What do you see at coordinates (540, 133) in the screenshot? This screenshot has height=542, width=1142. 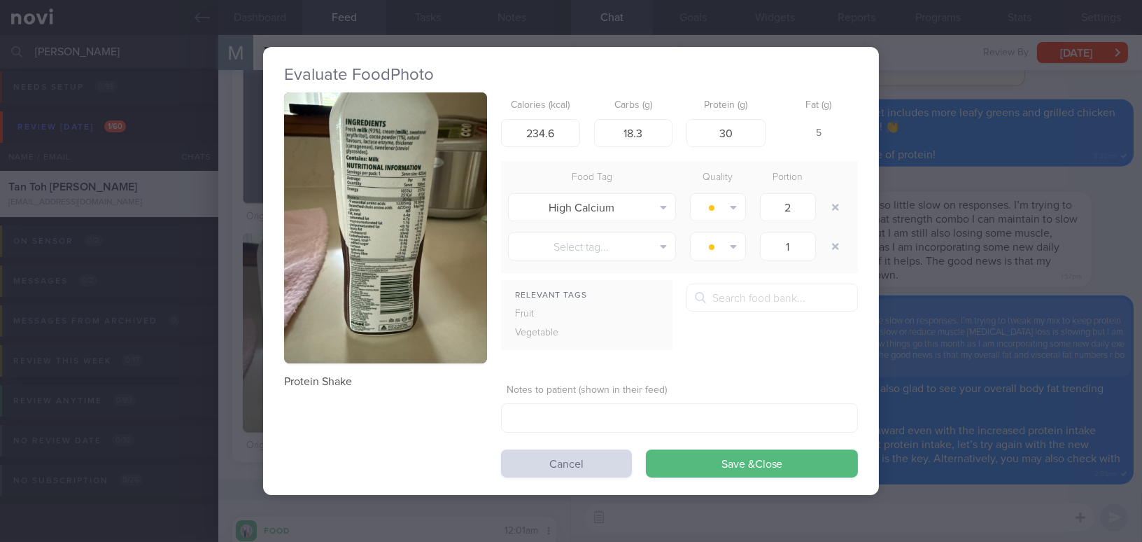 I see `input: 250` at bounding box center [540, 133].